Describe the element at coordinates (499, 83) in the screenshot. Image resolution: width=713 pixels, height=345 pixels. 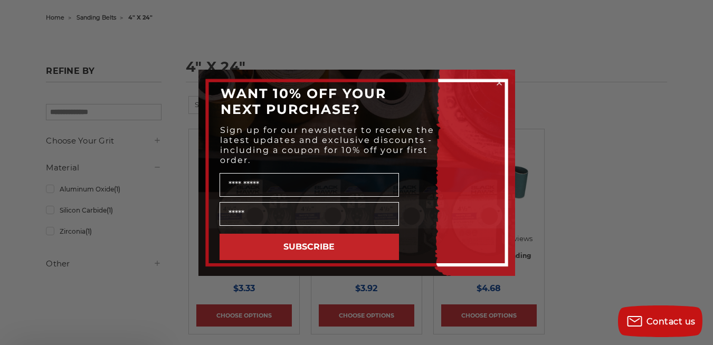
I see `button: Close dialog` at that location.